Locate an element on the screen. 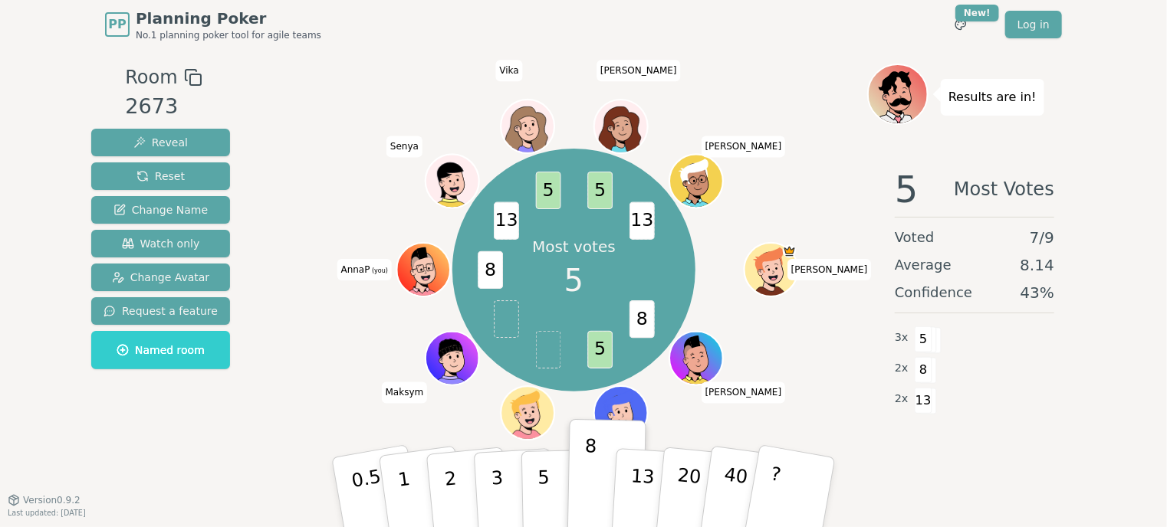 This screenshot has height=527, width=1167. span: No.1 planning poker tool for agile teams is located at coordinates (228, 35).